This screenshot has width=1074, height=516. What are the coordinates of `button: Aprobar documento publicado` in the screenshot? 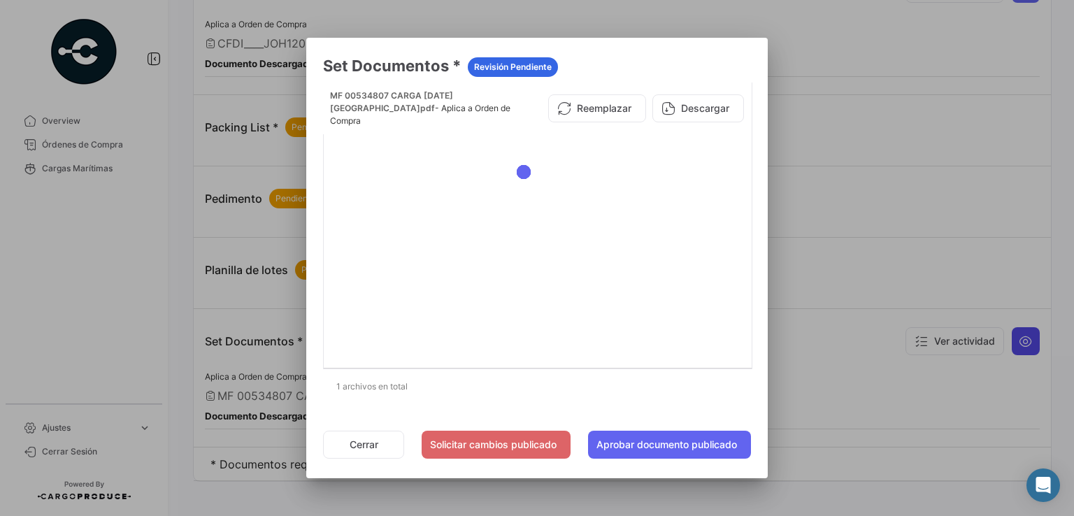 It's located at (669, 445).